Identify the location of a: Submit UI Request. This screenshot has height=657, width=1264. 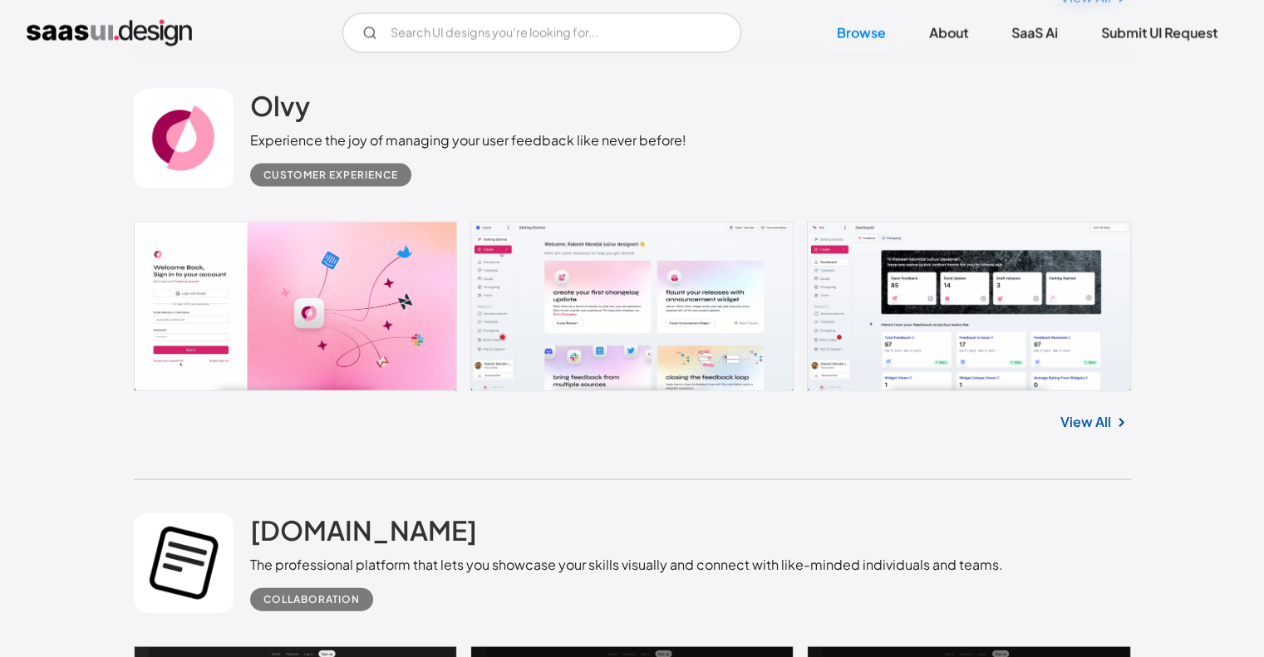
(1159, 33).